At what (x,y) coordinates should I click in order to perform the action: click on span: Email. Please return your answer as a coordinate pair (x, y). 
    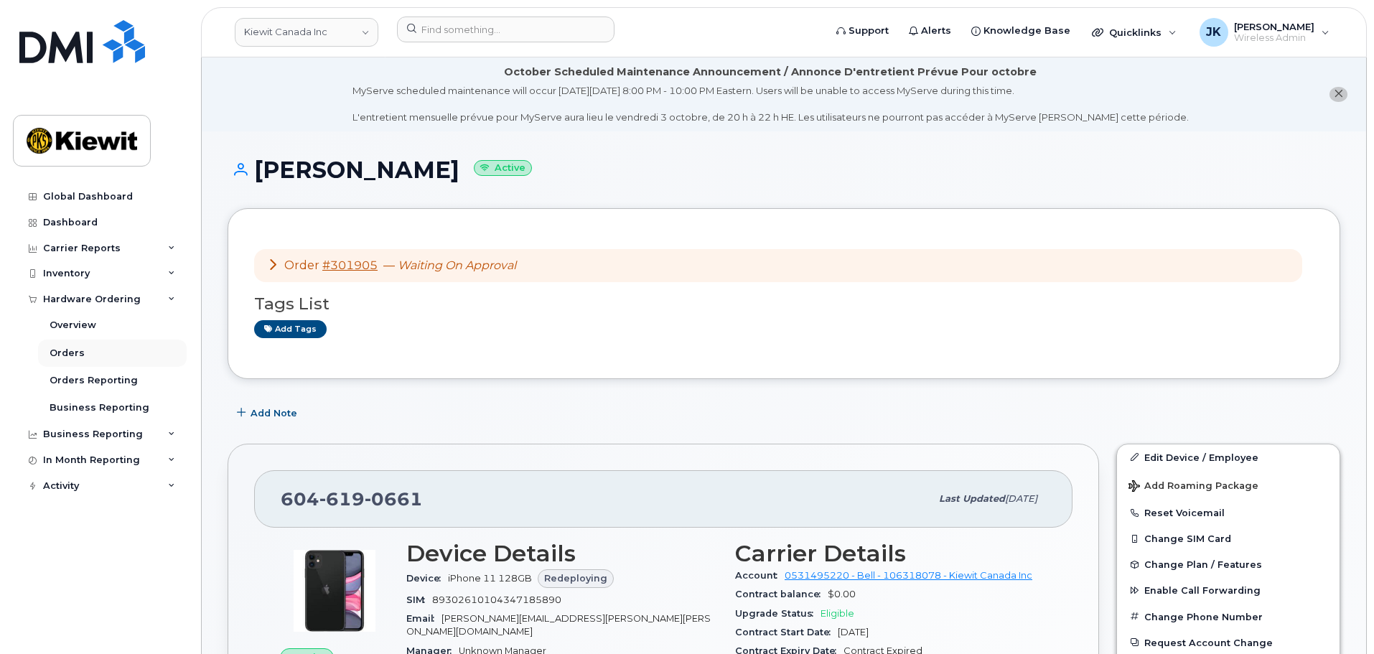
    Looking at the image, I should click on (424, 618).